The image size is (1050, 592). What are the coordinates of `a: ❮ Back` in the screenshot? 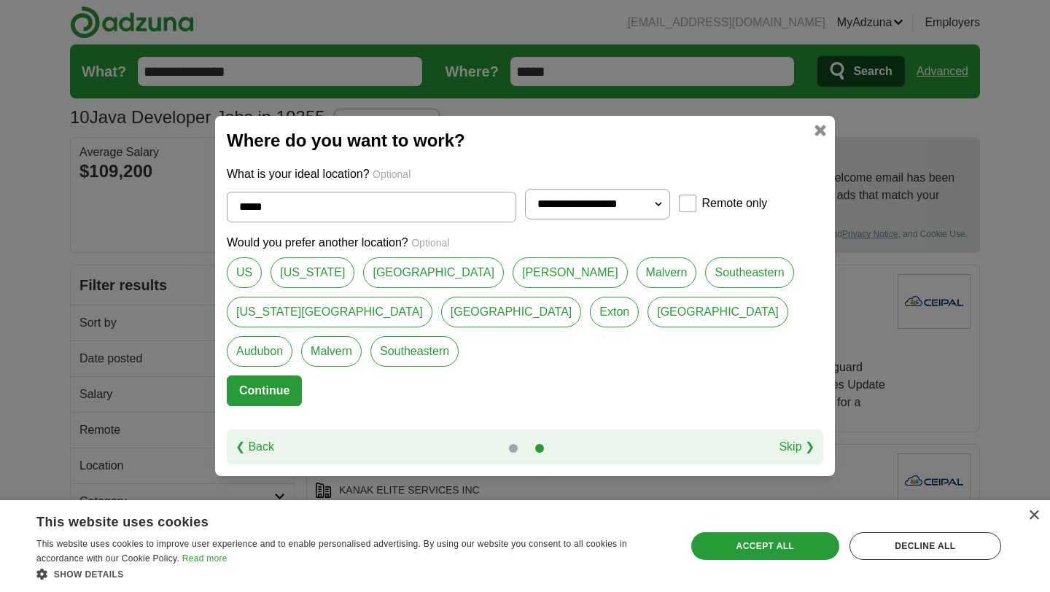 It's located at (255, 447).